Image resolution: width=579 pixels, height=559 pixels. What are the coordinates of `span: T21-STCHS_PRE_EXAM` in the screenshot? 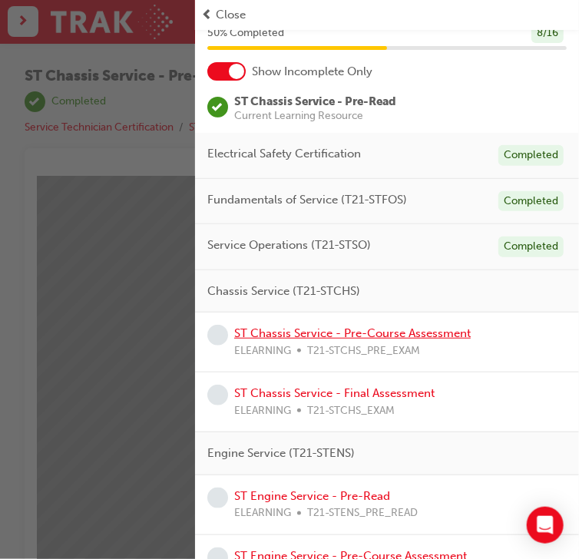 It's located at (363, 351).